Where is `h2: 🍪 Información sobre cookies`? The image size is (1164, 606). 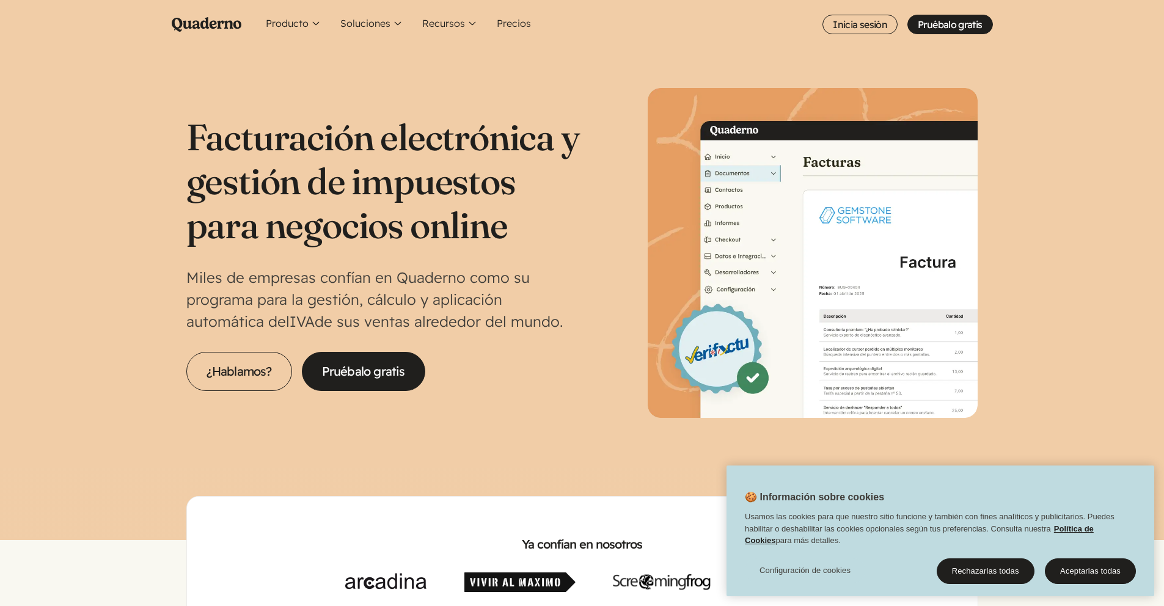 h2: 🍪 Información sobre cookies is located at coordinates (805, 500).